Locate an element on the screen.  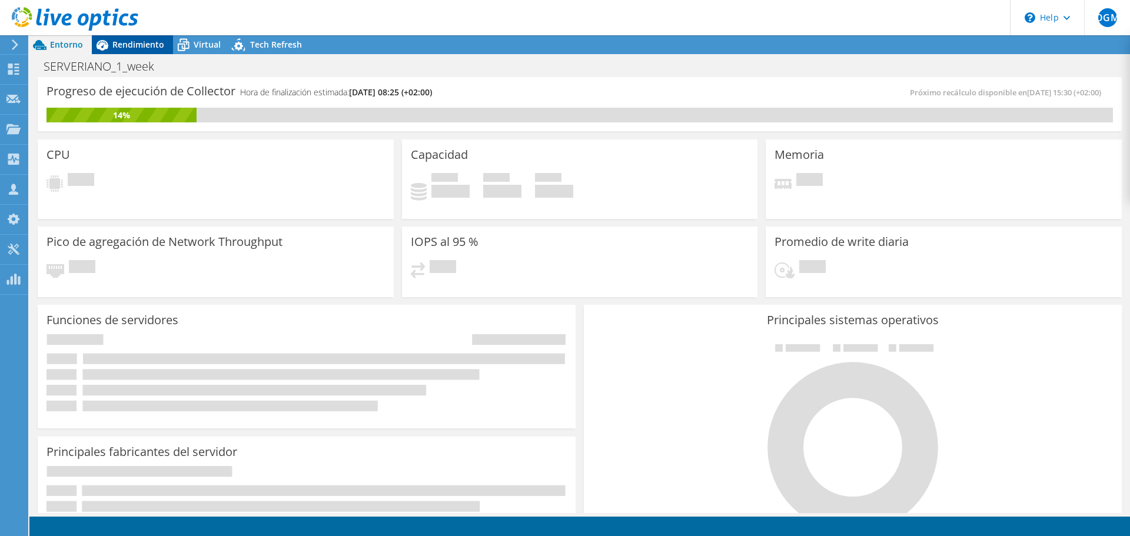
span: Rendimiento is located at coordinates (138, 44).